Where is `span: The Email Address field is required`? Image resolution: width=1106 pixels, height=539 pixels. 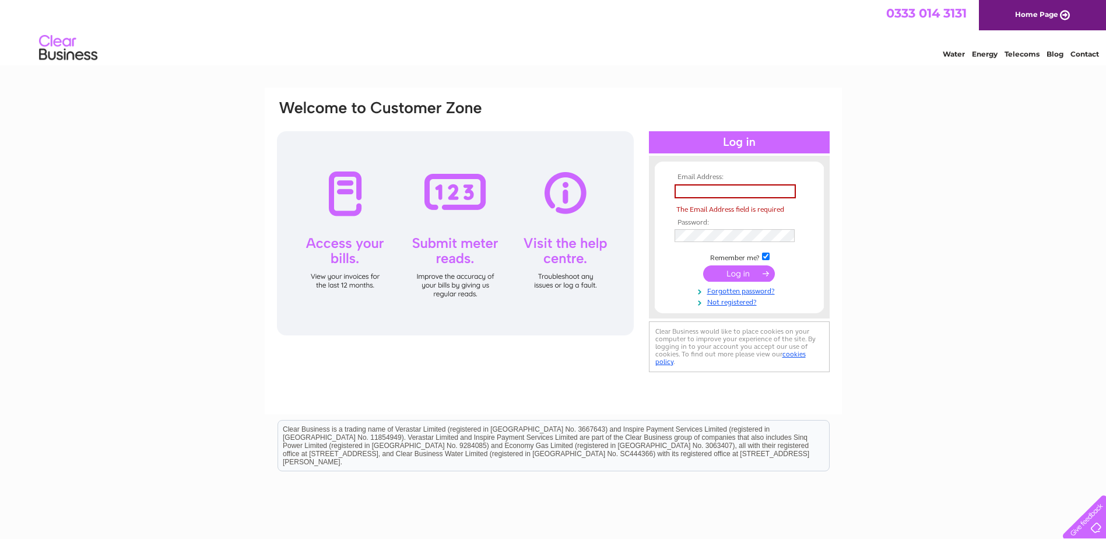
span: The Email Address field is required is located at coordinates (730, 209).